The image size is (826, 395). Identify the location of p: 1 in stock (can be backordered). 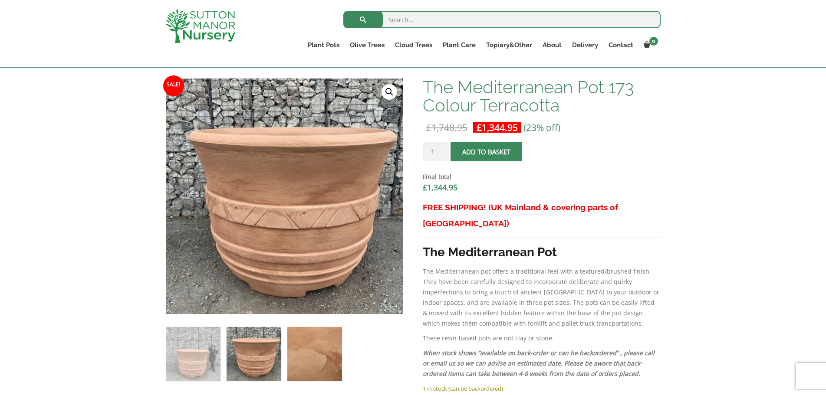
(541, 389).